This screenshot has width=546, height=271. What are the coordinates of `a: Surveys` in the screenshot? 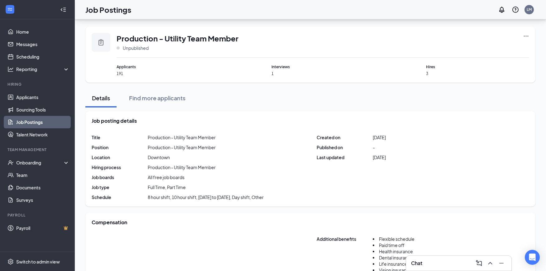 It's located at (43, 200).